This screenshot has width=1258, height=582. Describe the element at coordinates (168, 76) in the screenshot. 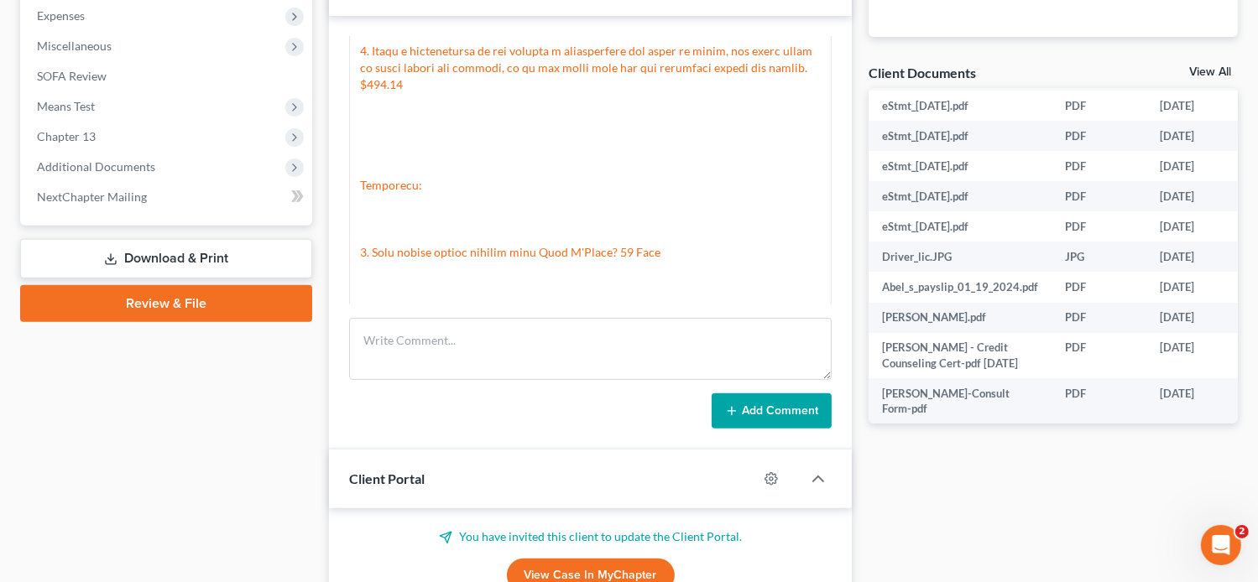

I see `a: SOFA Review` at that location.